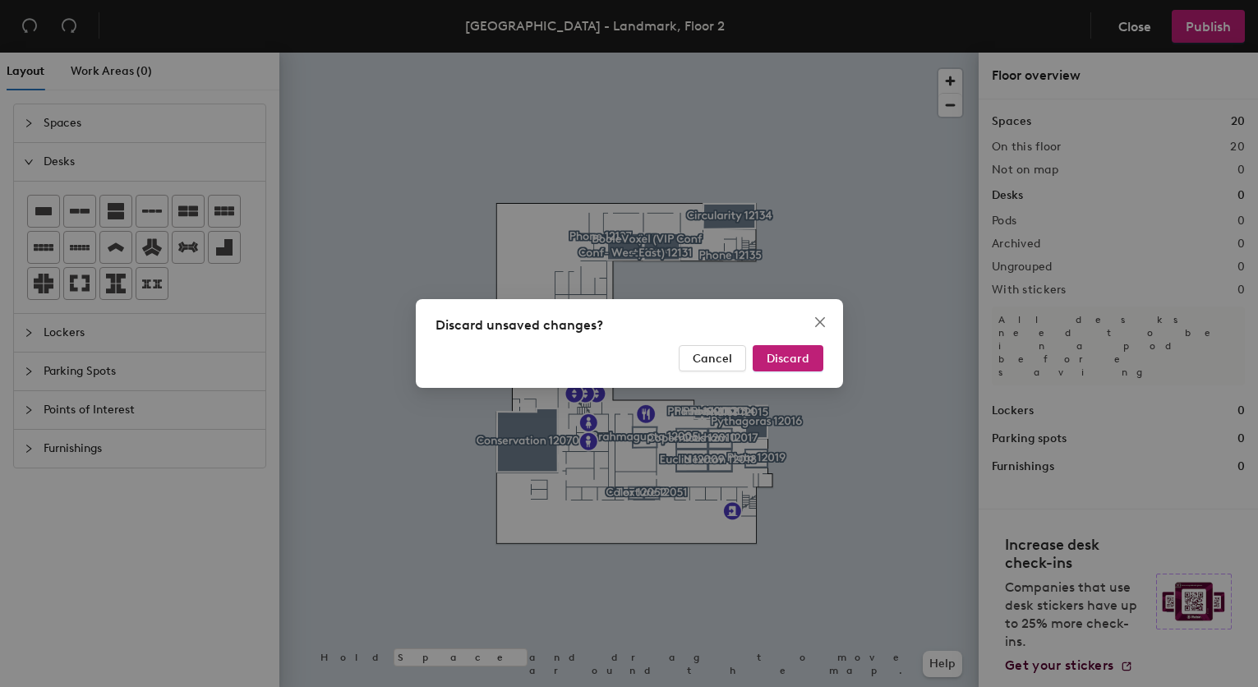 The width and height of the screenshot is (1258, 687). I want to click on button: Discard, so click(788, 358).